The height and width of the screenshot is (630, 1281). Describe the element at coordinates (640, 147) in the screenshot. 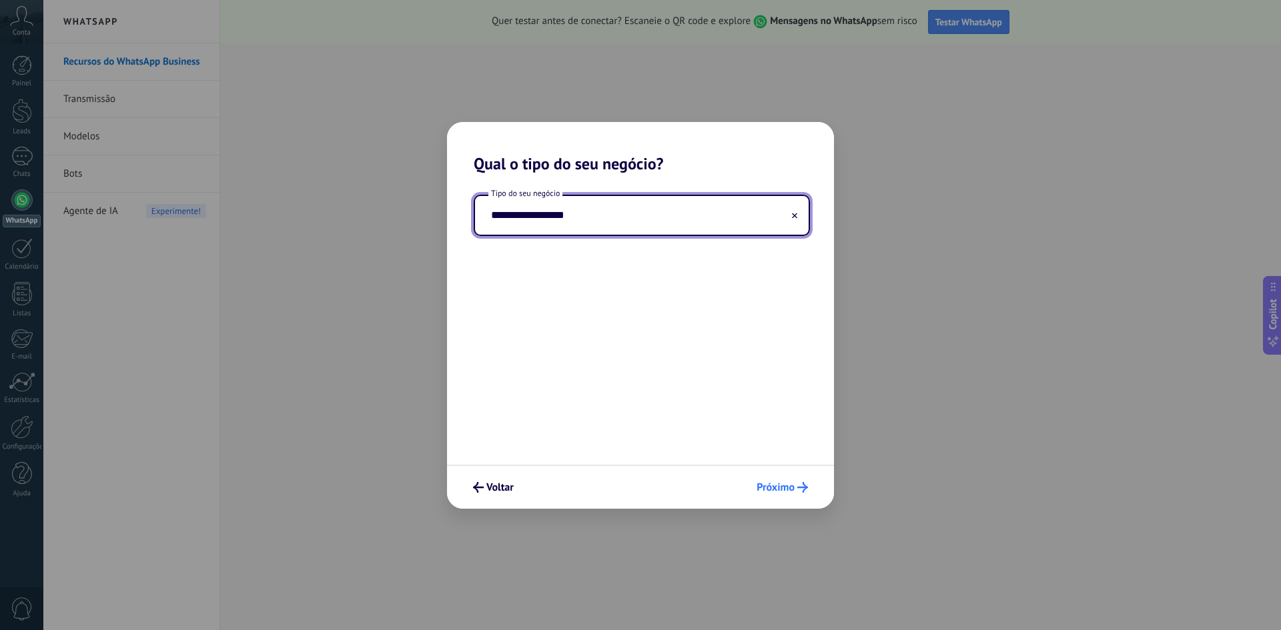

I see `h2: Qual o tipo do seu negócio?` at that location.